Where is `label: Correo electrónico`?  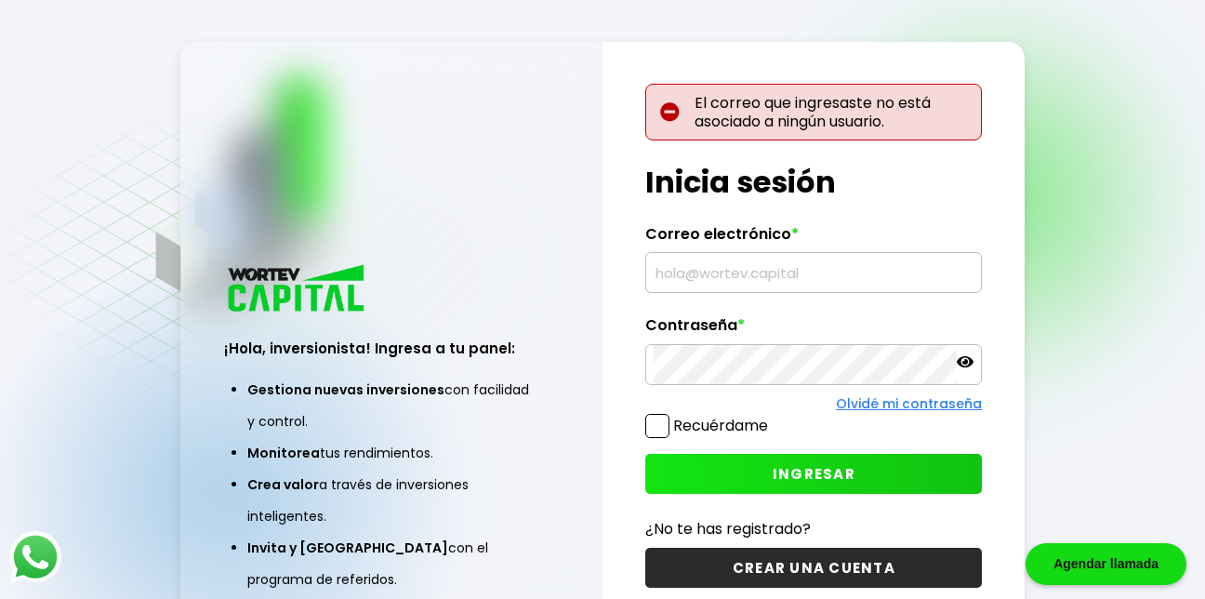 label: Correo electrónico is located at coordinates (814, 239).